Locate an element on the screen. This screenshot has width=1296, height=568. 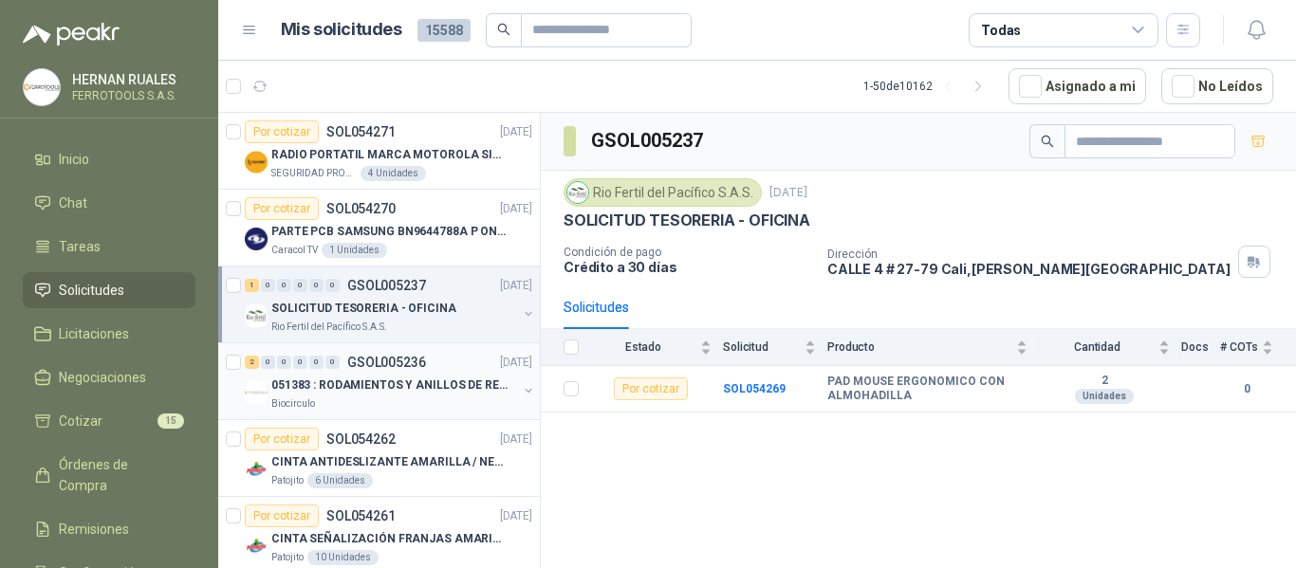
button: No Leídos is located at coordinates (1217, 86).